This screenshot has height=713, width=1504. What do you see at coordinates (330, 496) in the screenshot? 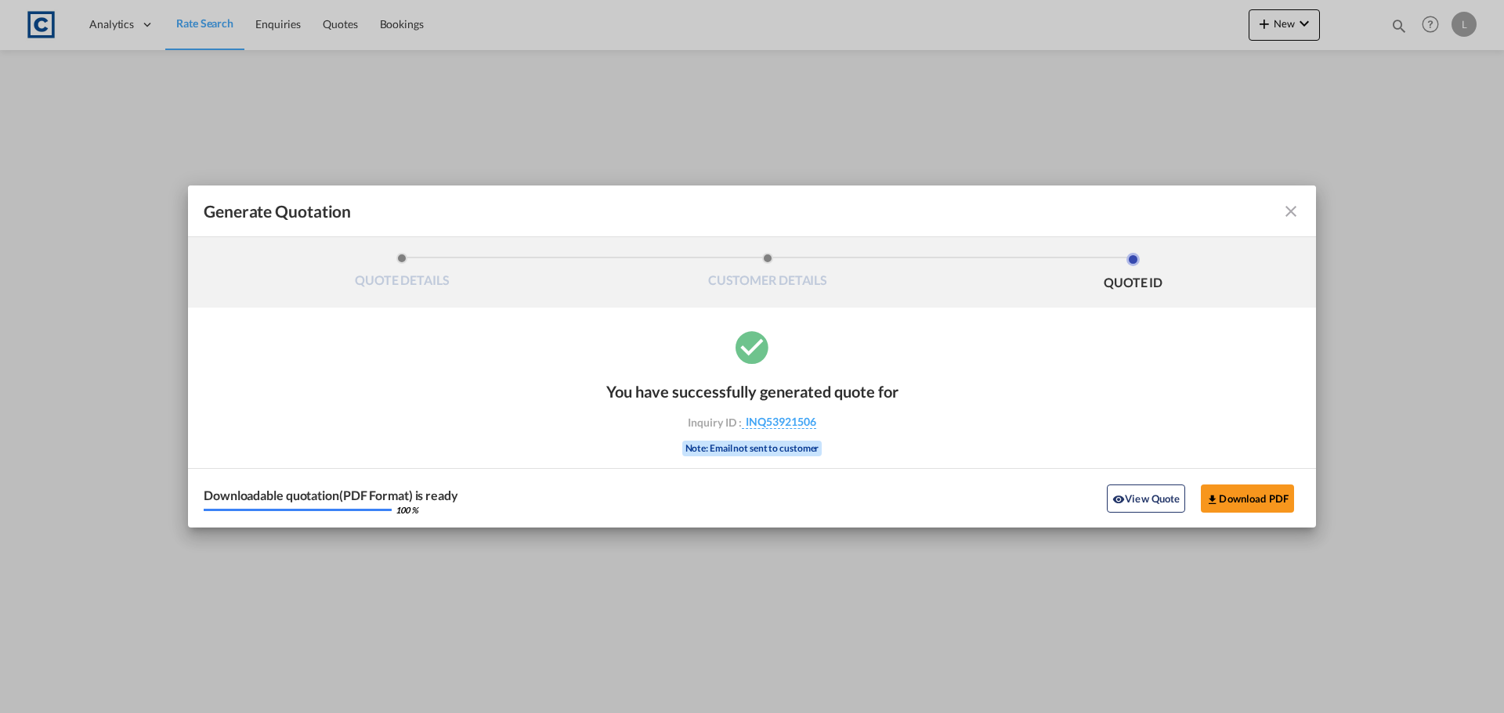
I see `div: Downloadable quotation(PDF Format) is ready` at bounding box center [330, 496].